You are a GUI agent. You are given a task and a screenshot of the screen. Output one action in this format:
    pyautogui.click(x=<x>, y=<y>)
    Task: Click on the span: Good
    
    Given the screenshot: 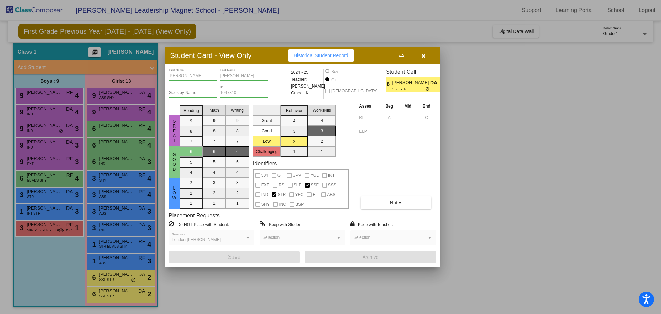 What is the action you would take?
    pyautogui.click(x=174, y=162)
    